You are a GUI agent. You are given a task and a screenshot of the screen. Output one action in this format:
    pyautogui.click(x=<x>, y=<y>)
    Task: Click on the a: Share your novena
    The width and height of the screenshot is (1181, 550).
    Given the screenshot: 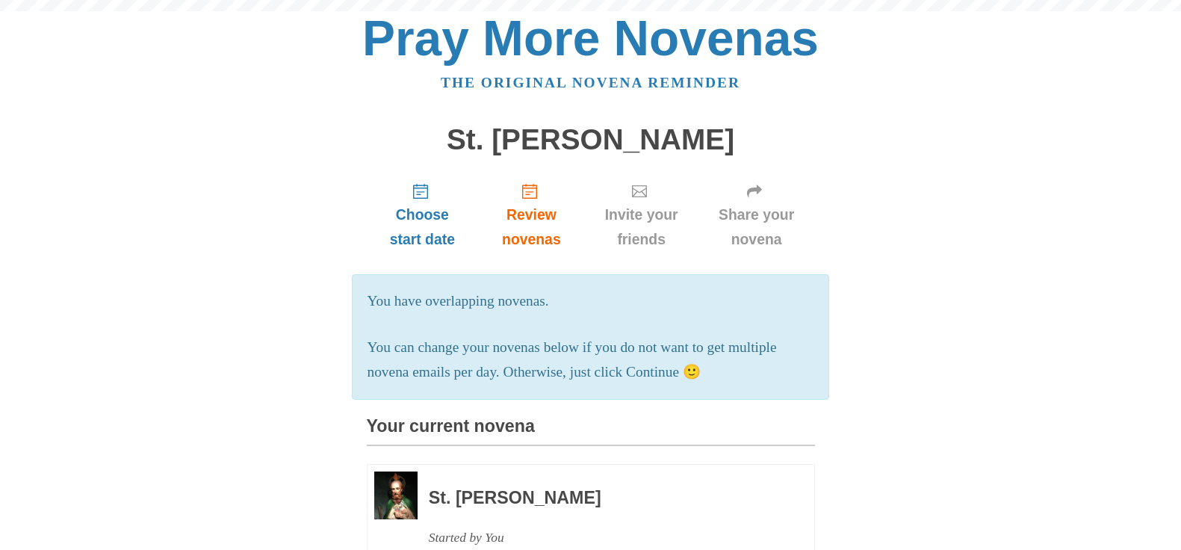 What is the action you would take?
    pyautogui.click(x=757, y=214)
    